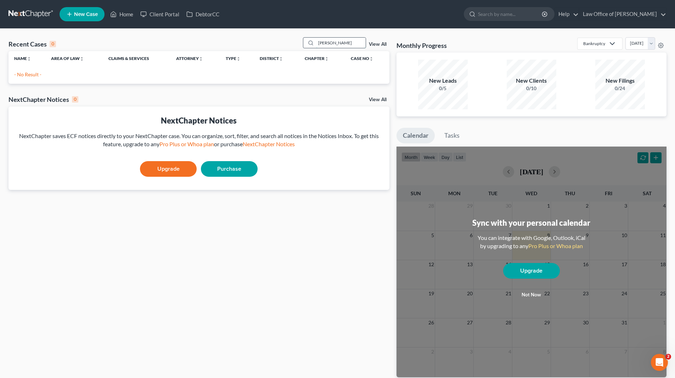 Image resolution: width=675 pixels, height=378 pixels. I want to click on span: New Case, so click(86, 14).